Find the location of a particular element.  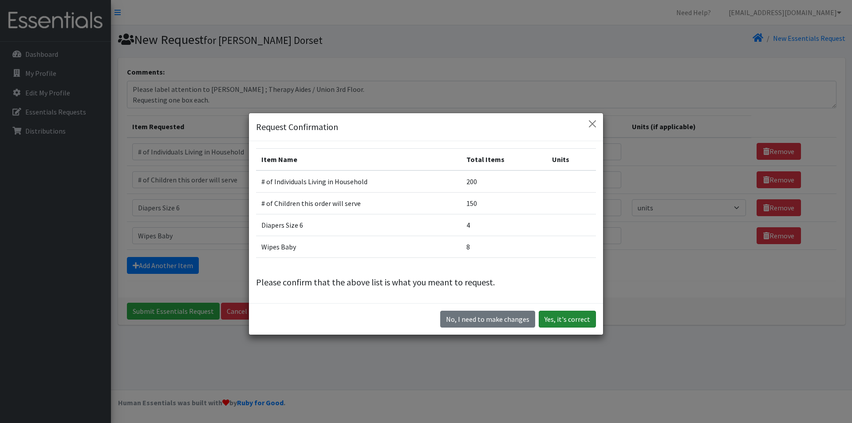

td: # of Children this order will serve is located at coordinates (359, 203).